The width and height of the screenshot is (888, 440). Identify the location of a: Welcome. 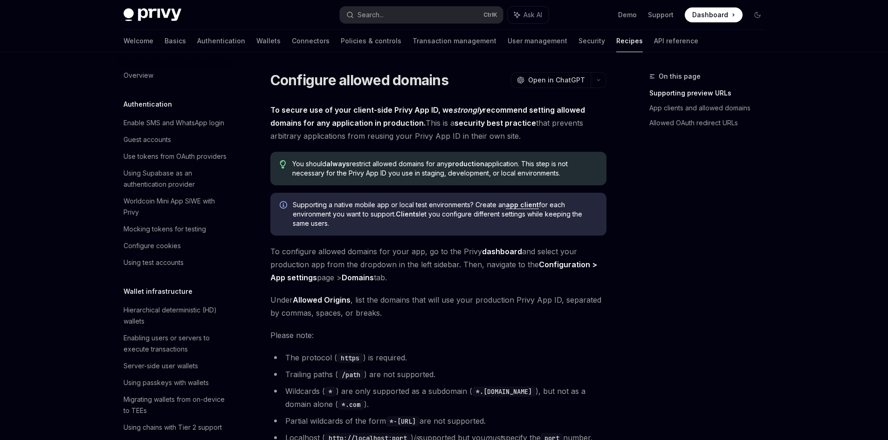
(138, 41).